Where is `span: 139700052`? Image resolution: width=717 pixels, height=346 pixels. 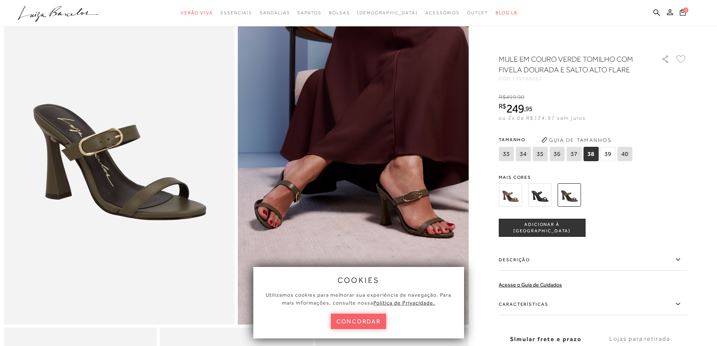
span: 139700052 is located at coordinates (527, 79).